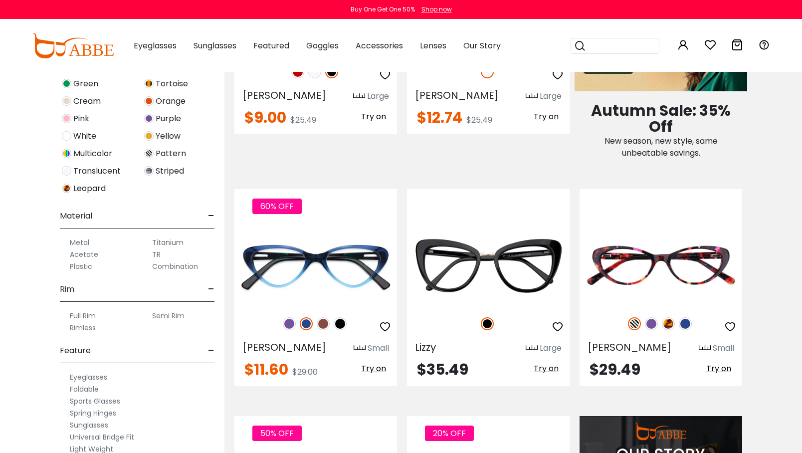 The width and height of the screenshot is (802, 453). I want to click on span: Featured, so click(271, 45).